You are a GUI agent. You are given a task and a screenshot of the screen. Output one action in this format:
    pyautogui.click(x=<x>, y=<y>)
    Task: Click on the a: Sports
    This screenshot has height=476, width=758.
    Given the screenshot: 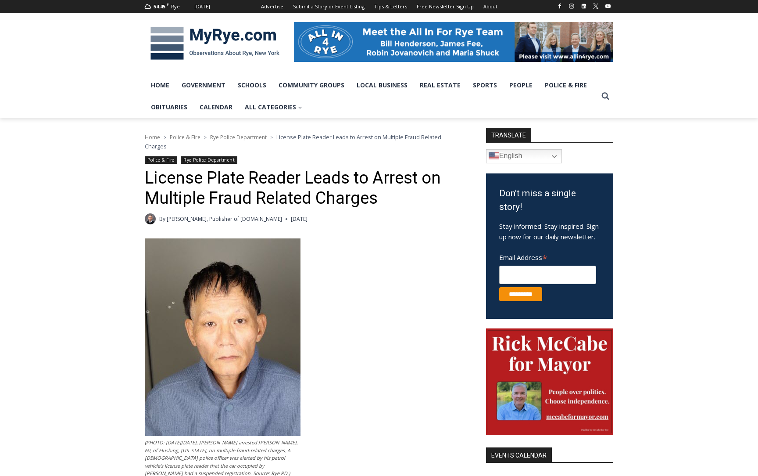 What is the action you would take?
    pyautogui.click(x=485, y=85)
    